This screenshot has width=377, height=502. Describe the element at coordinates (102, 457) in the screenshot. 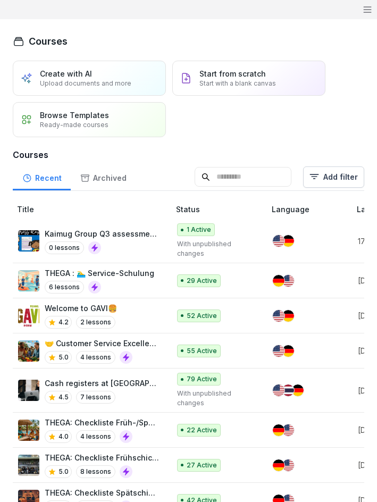

I see `p: THEGA: Checkliste Frühschicht Cafébar` at that location.